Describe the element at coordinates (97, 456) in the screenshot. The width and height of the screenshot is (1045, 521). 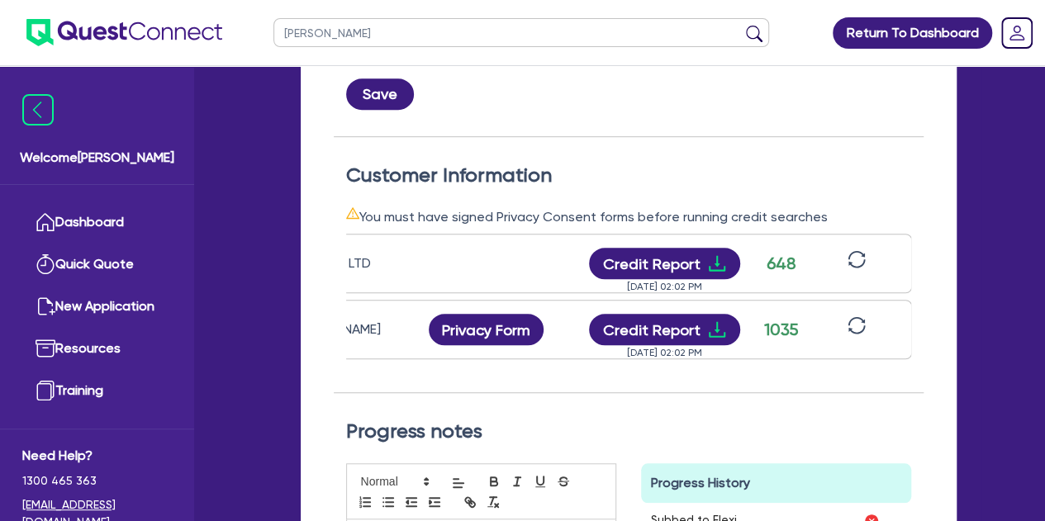
I see `span: Need Help?` at that location.